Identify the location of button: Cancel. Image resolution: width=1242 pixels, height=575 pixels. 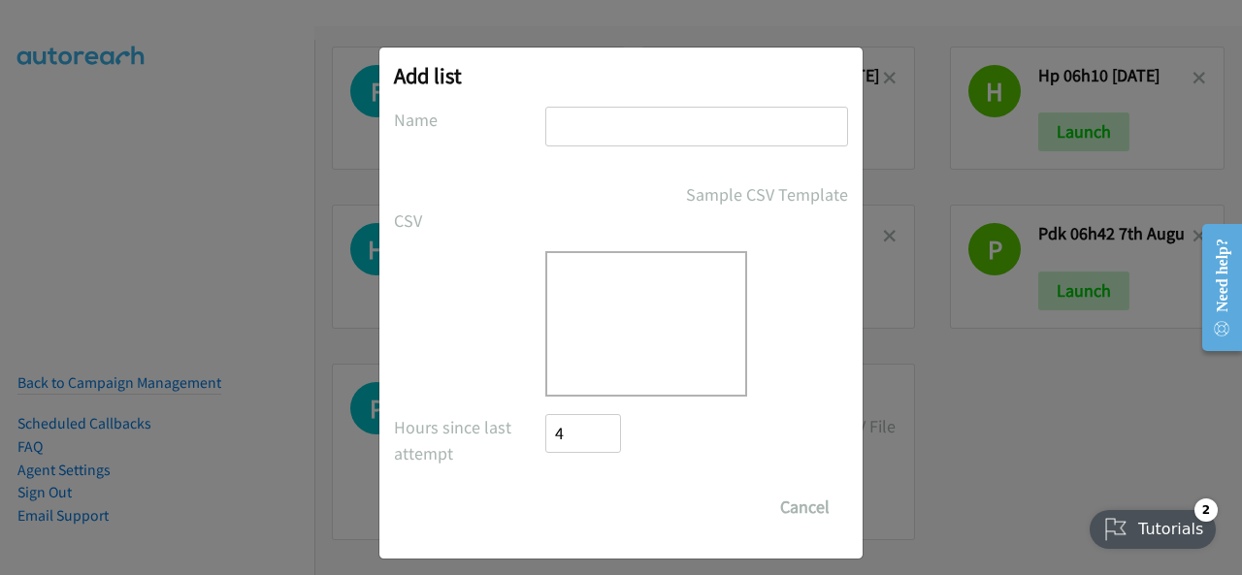
(804, 508).